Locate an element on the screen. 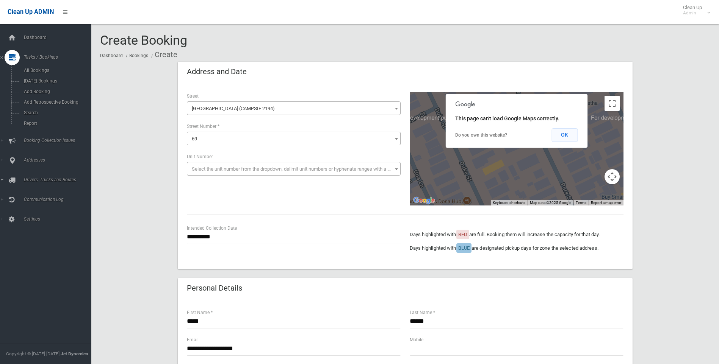 Image resolution: width=719 pixels, height=364 pixels. span: Add Retrospective Booking is located at coordinates (56, 102).